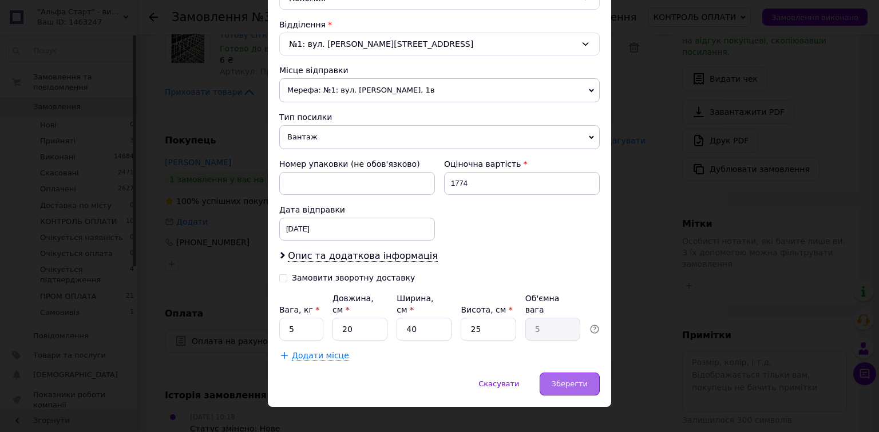  What do you see at coordinates (299, 310) in the screenshot?
I see `label: Вага, кг` at bounding box center [299, 310].